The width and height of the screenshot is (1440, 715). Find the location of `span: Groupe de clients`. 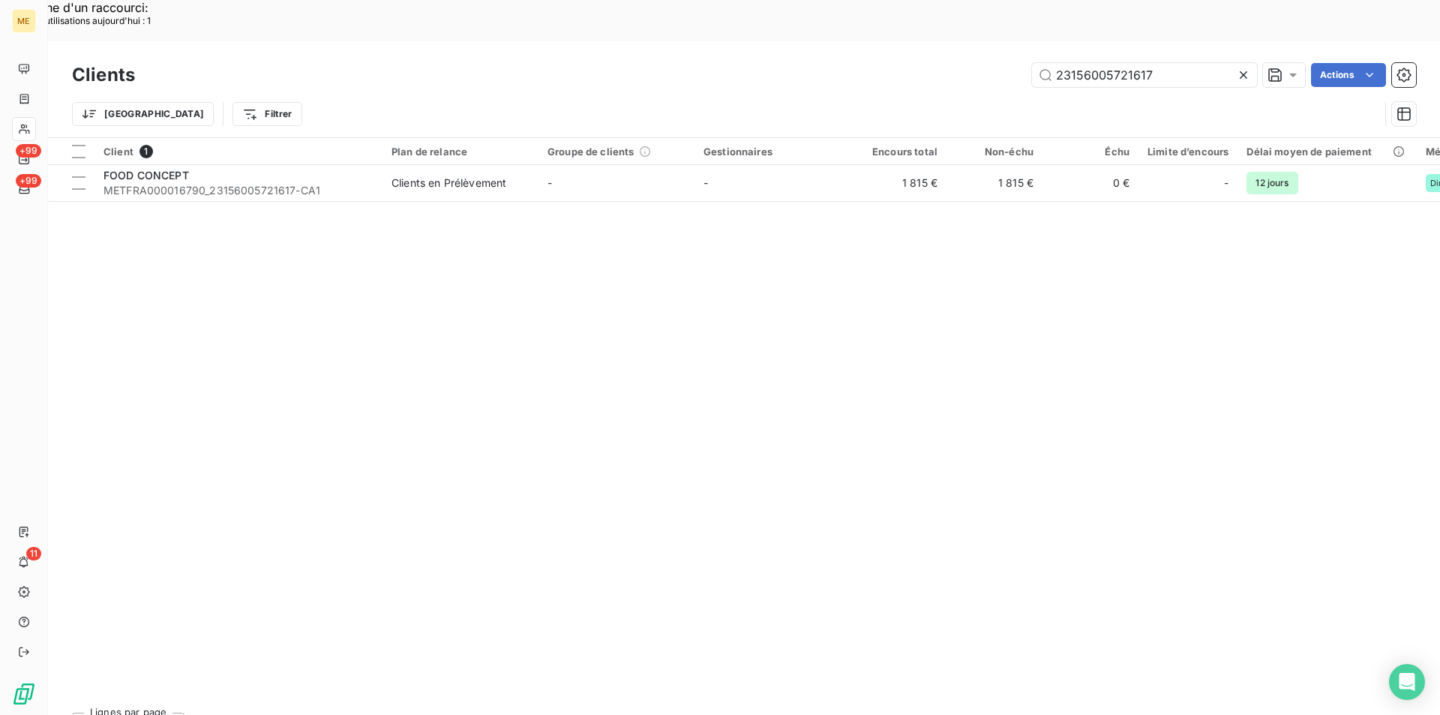

span: Groupe de clients is located at coordinates (591, 152).